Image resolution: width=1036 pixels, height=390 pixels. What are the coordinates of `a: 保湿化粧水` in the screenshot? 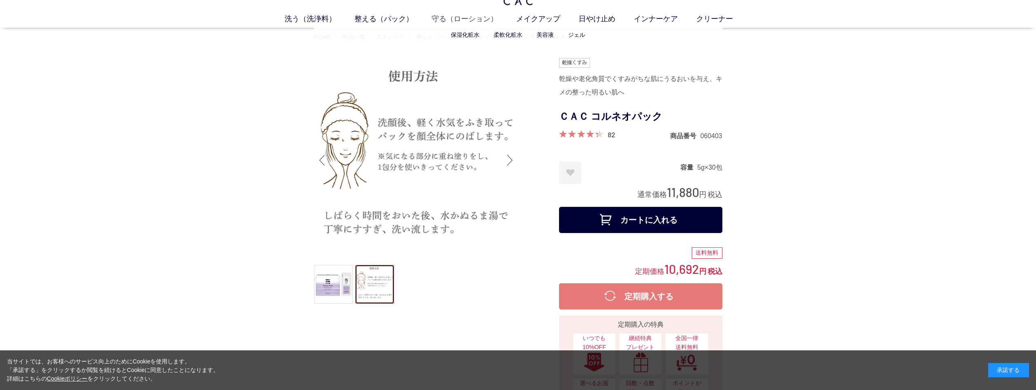 It's located at (465, 35).